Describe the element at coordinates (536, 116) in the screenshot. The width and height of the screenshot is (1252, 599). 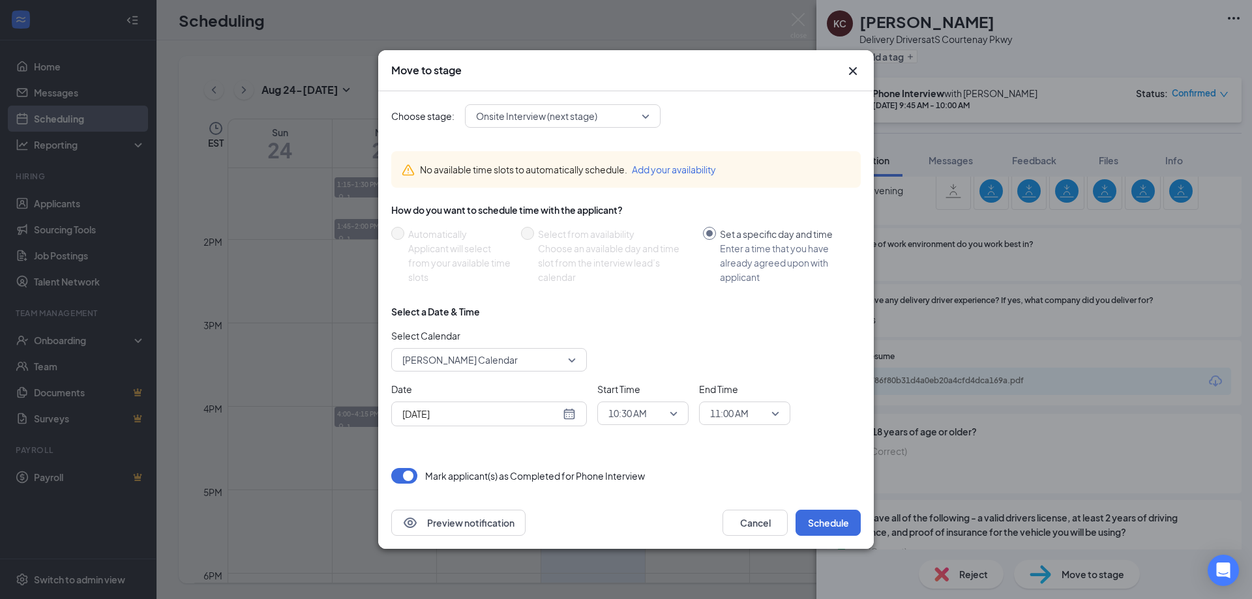
I see `span: Onsite Interview (next stage)` at that location.